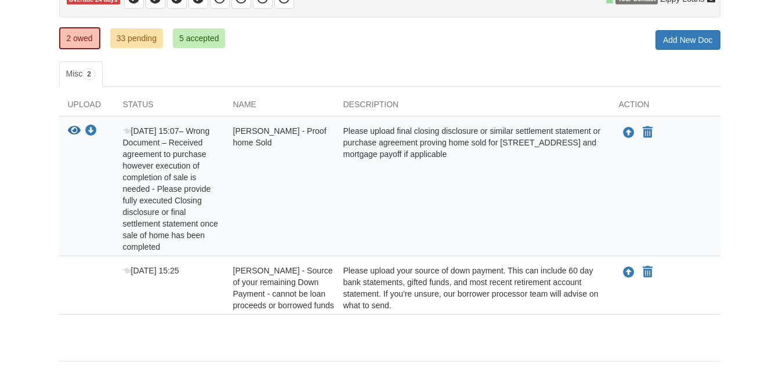  I want to click on div: – Wrong Document – Received agreement to purchase however execution of completion of sale is need..., so click(169, 189).